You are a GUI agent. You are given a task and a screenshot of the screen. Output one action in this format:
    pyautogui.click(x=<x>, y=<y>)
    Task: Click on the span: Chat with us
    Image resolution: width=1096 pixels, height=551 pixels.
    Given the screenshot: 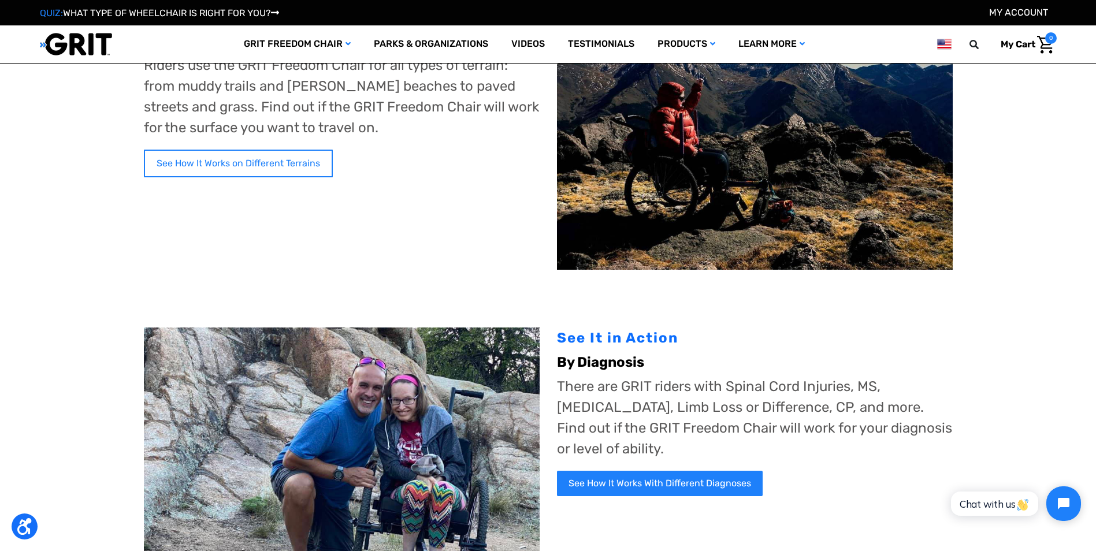 What is the action you would take?
    pyautogui.click(x=56, y=27)
    